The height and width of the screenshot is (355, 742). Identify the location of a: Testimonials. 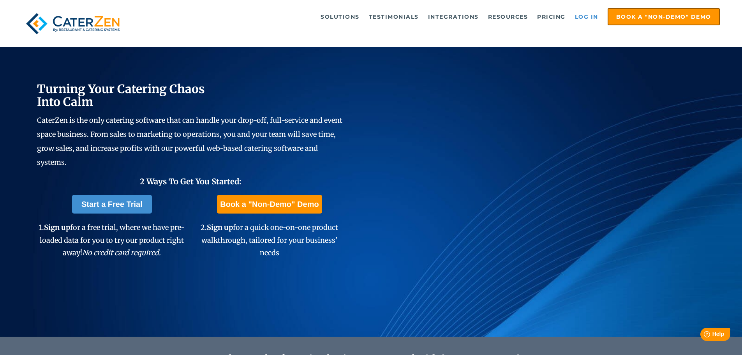
(394, 17).